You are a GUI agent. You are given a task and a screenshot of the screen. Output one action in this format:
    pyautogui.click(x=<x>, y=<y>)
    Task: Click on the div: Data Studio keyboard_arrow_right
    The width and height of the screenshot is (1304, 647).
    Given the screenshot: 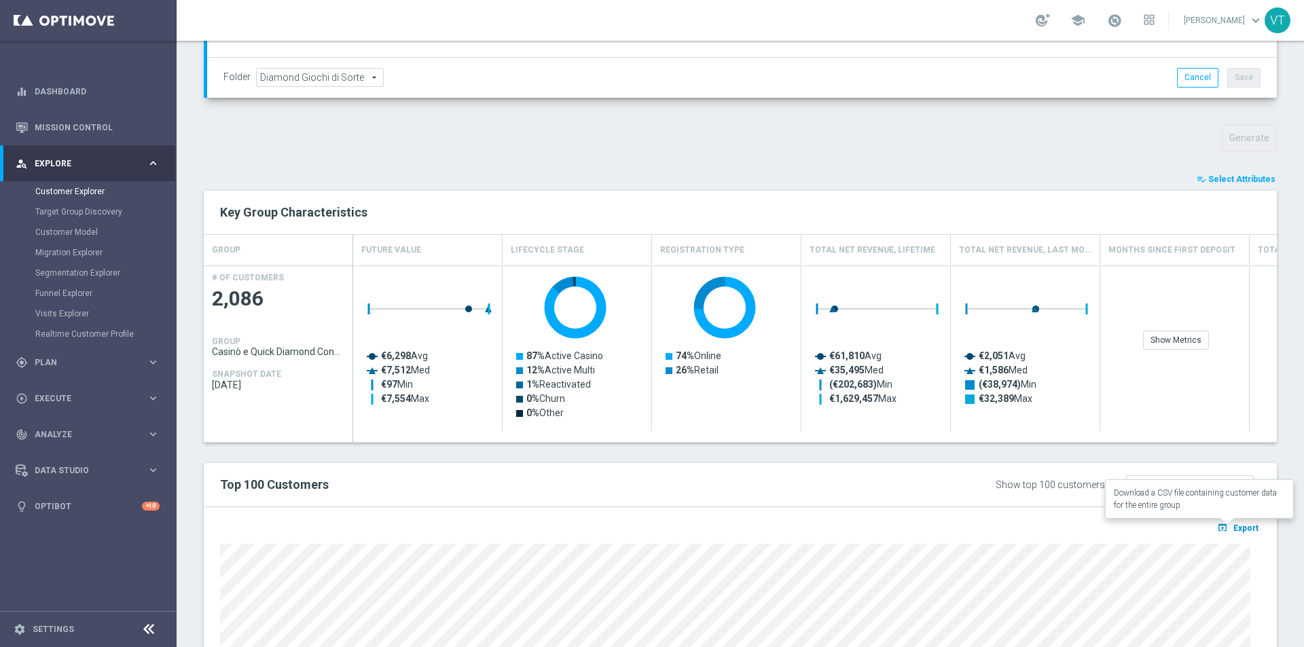 What is the action you would take?
    pyautogui.click(x=88, y=471)
    